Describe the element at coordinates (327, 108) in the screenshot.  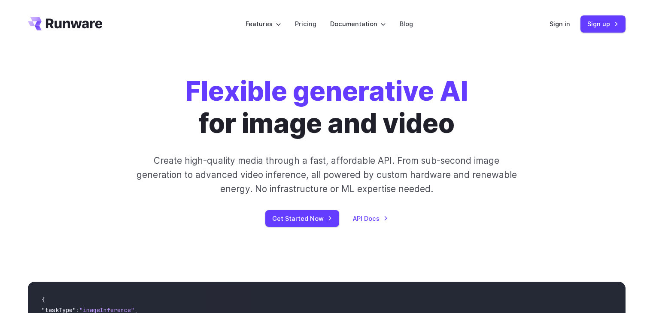
I see `h1: for image and video` at that location.